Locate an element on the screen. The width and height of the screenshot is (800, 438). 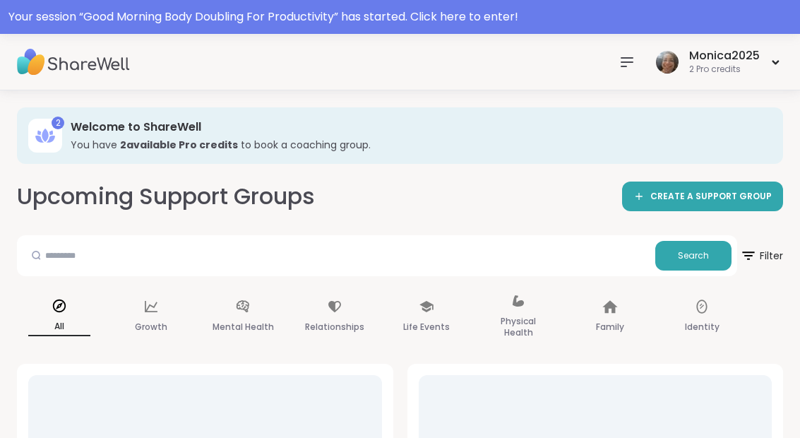
div: 2 is located at coordinates (58, 123).